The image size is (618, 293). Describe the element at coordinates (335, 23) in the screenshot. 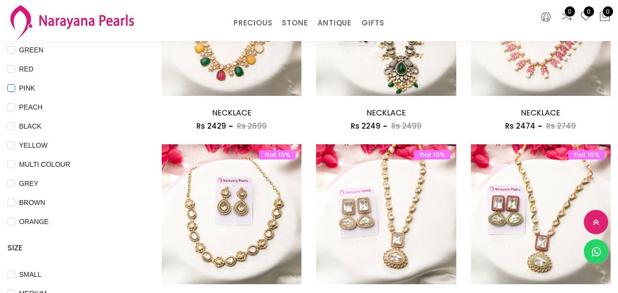

I see `a: ANTIQUE` at that location.